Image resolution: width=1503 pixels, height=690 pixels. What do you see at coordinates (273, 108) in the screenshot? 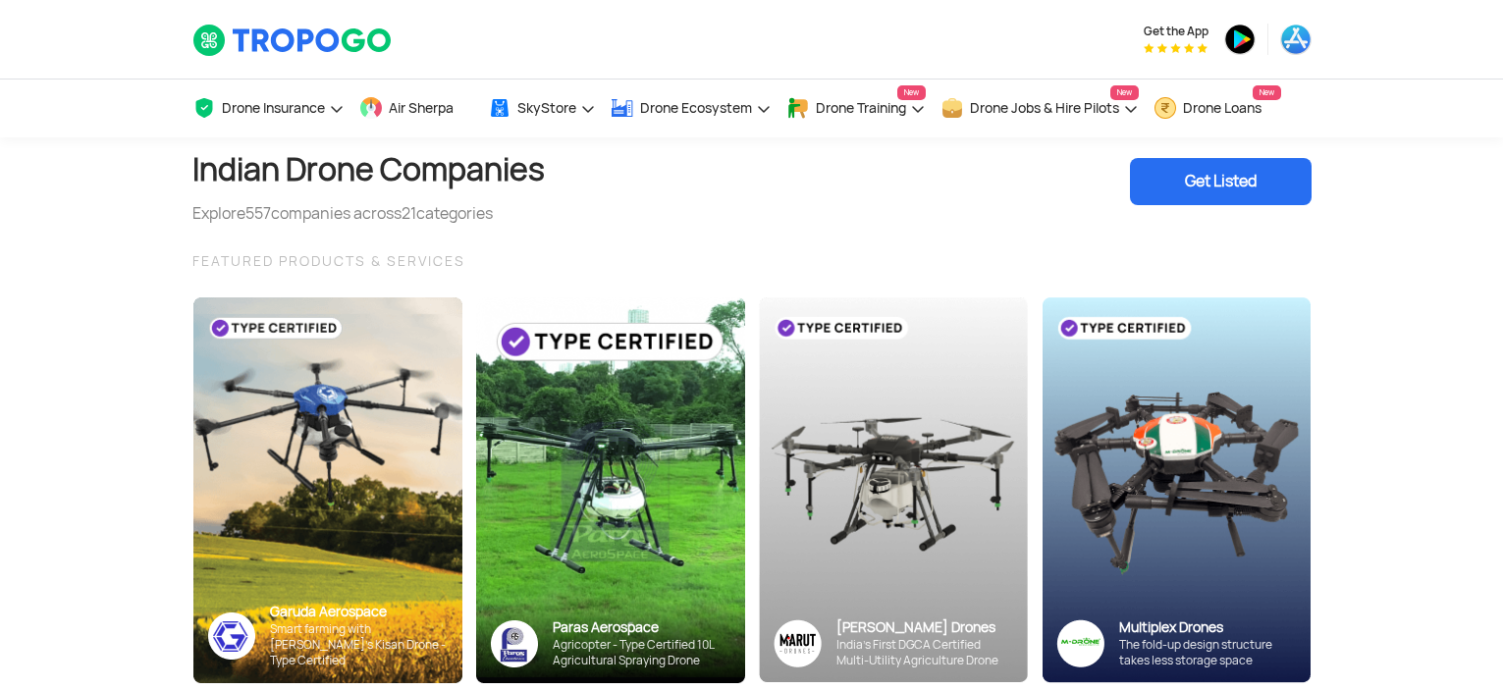
I see `span: Drone Insurance` at bounding box center [273, 108].